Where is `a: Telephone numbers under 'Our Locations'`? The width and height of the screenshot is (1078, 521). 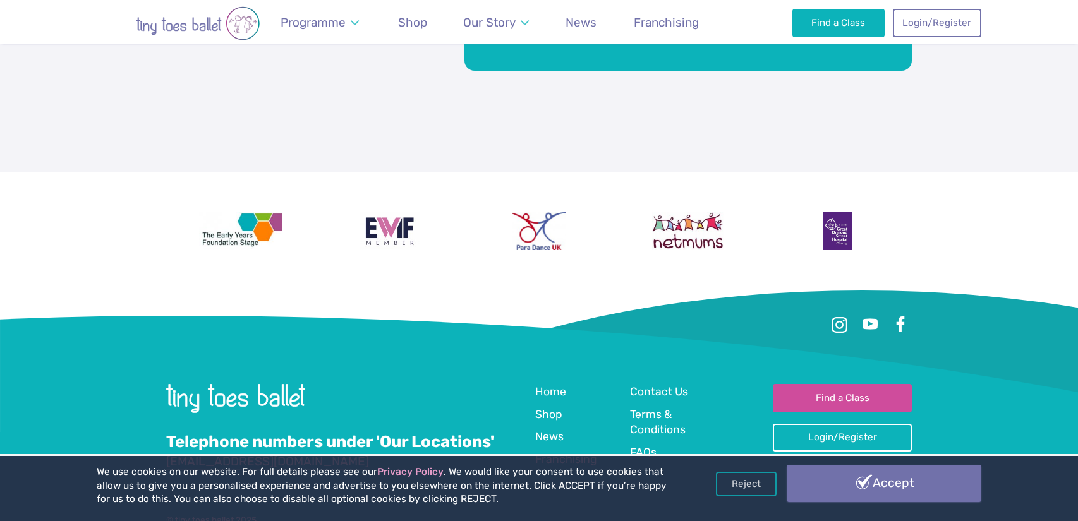 a: Telephone numbers under 'Our Locations' is located at coordinates (330, 442).